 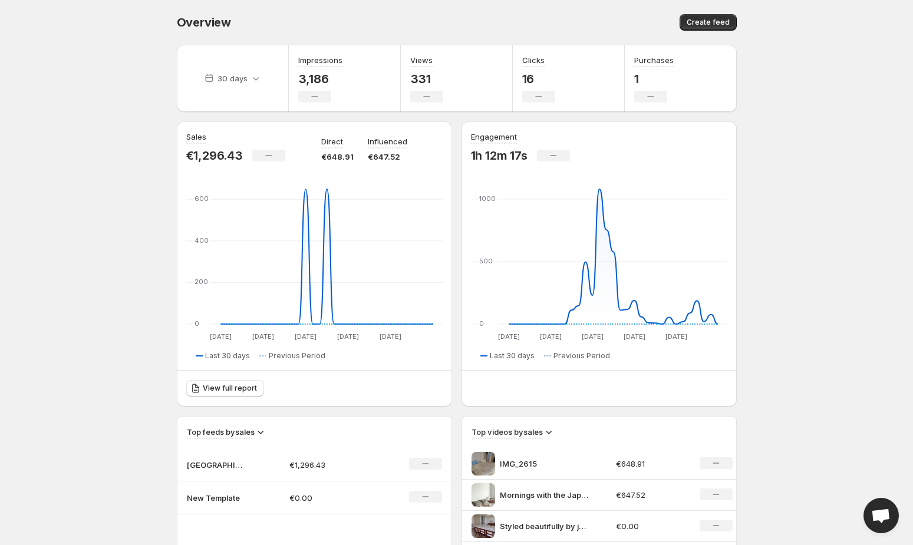 I want to click on h3: Sales, so click(x=196, y=137).